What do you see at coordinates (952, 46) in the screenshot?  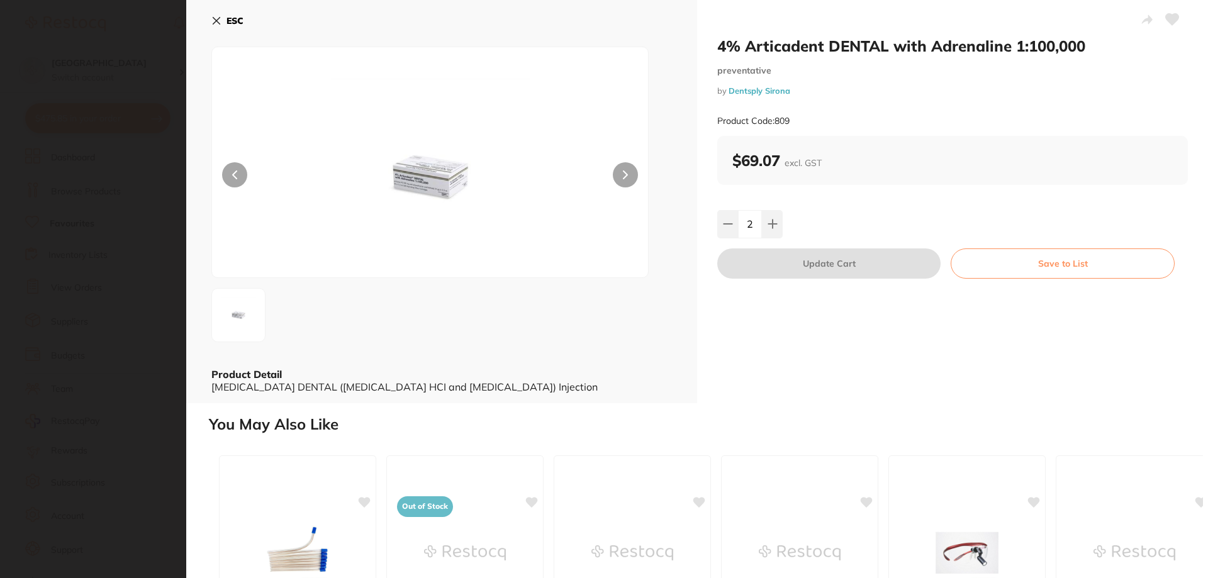 I see `h2: 4% Articadent DENTAL with Adrenaline 1:100,000` at bounding box center [952, 46].